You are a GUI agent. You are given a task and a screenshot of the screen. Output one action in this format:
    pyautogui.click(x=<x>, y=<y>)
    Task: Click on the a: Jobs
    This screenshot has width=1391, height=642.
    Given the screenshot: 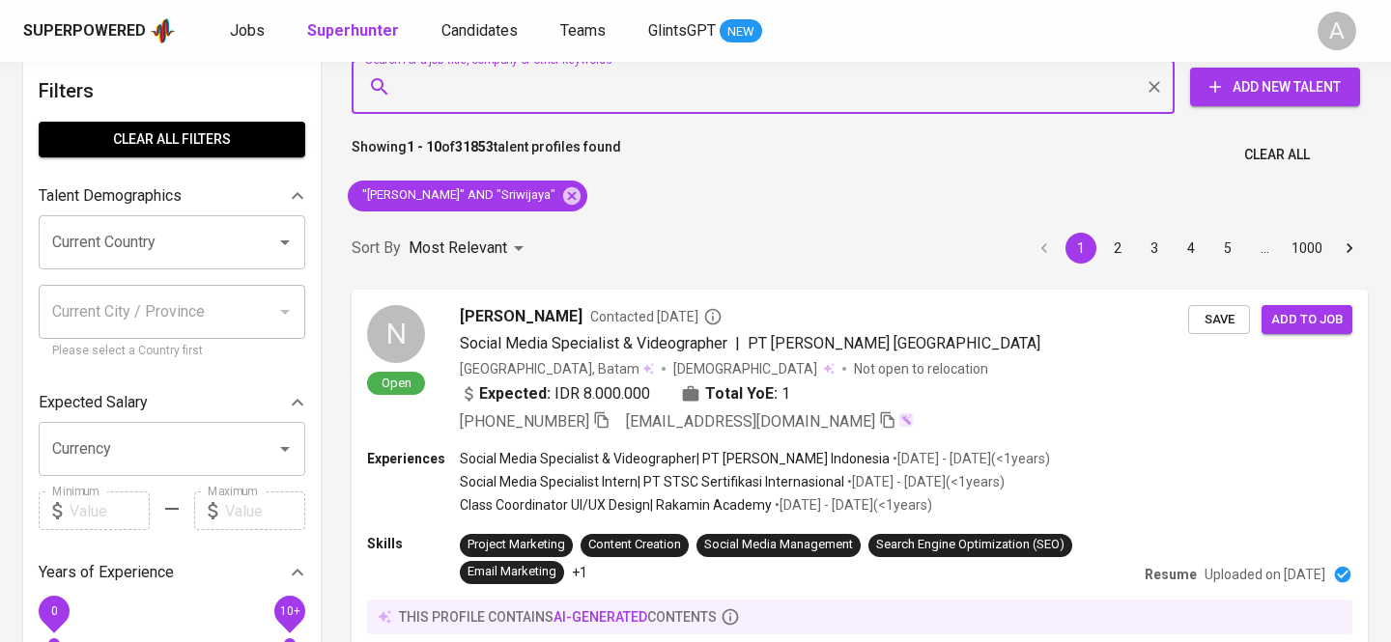 What is the action you would take?
    pyautogui.click(x=249, y=31)
    